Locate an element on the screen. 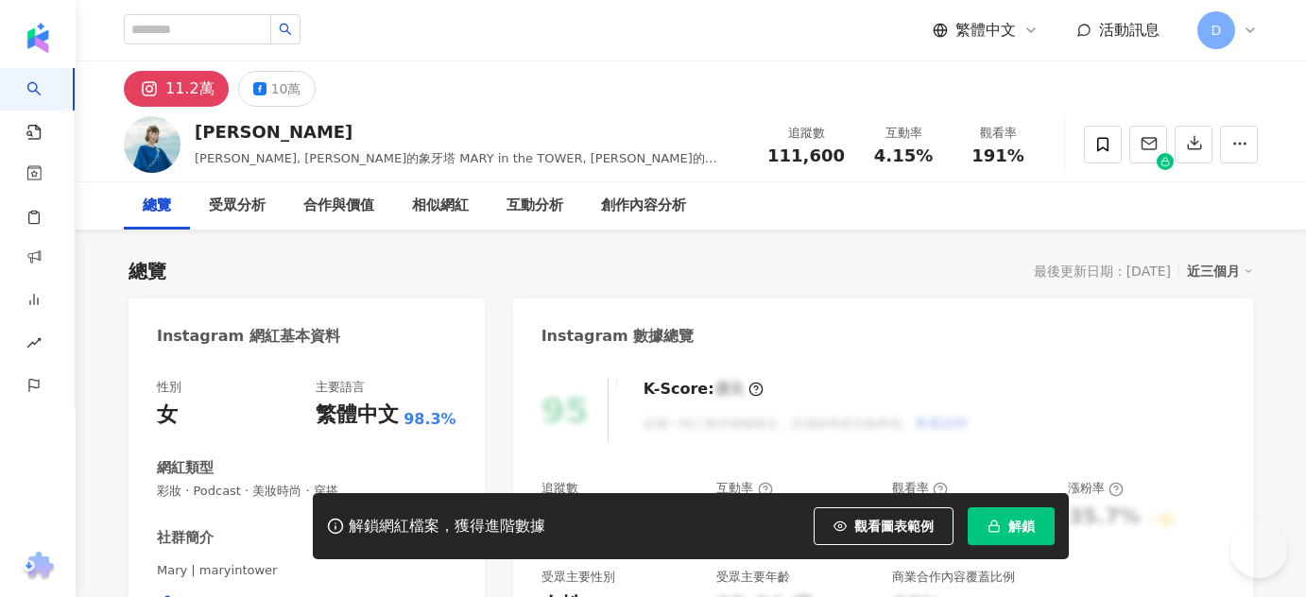 Image resolution: width=1306 pixels, height=597 pixels. div: 性別 is located at coordinates (169, 388).